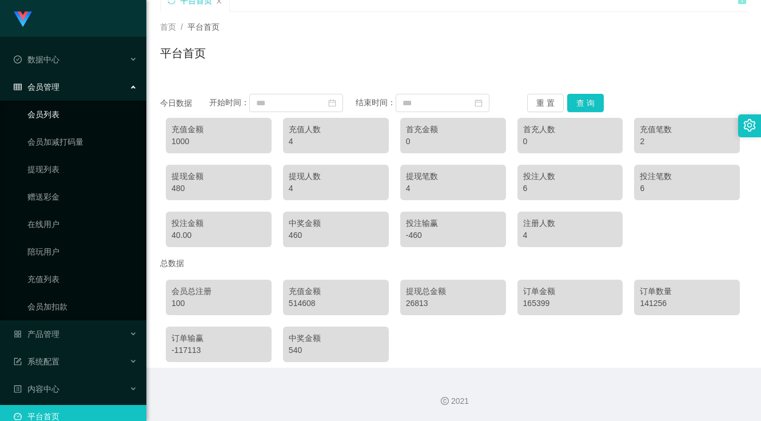 The width and height of the screenshot is (761, 421). I want to click on div: 订单数量, so click(686, 291).